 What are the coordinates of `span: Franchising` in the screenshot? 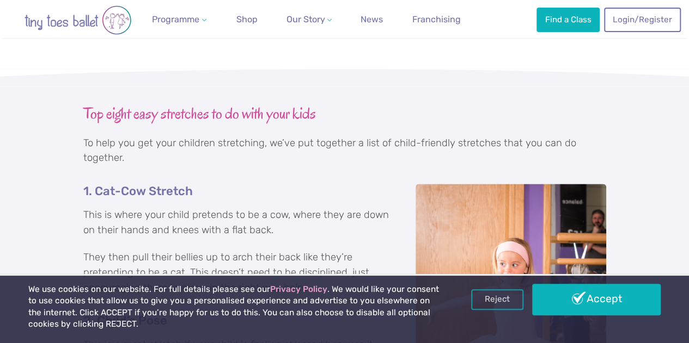 It's located at (436, 19).